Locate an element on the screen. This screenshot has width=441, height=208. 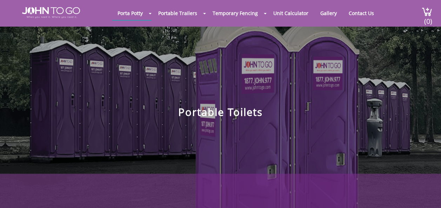
a: Contact Us is located at coordinates (361, 13).